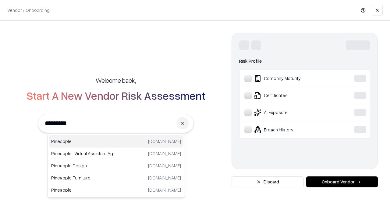  I want to click on div: Certificates, so click(290, 96).